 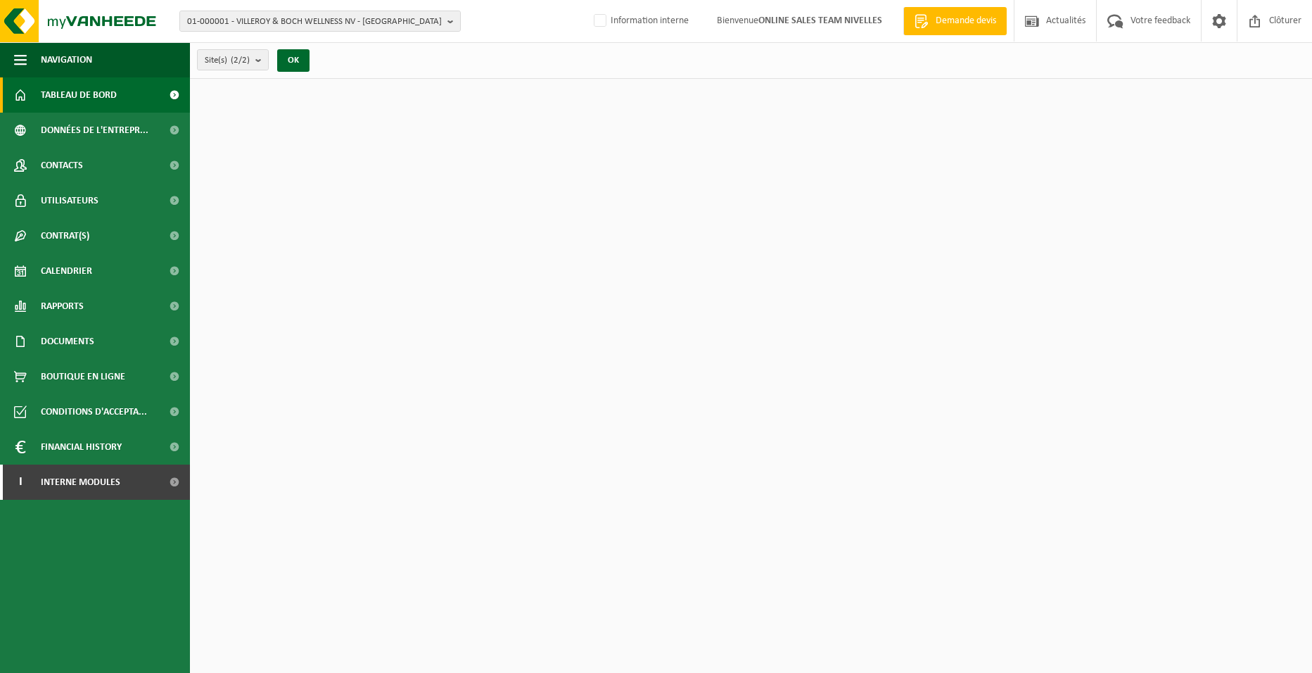 What do you see at coordinates (94, 130) in the screenshot?
I see `span: Données de l'entrepr...` at bounding box center [94, 130].